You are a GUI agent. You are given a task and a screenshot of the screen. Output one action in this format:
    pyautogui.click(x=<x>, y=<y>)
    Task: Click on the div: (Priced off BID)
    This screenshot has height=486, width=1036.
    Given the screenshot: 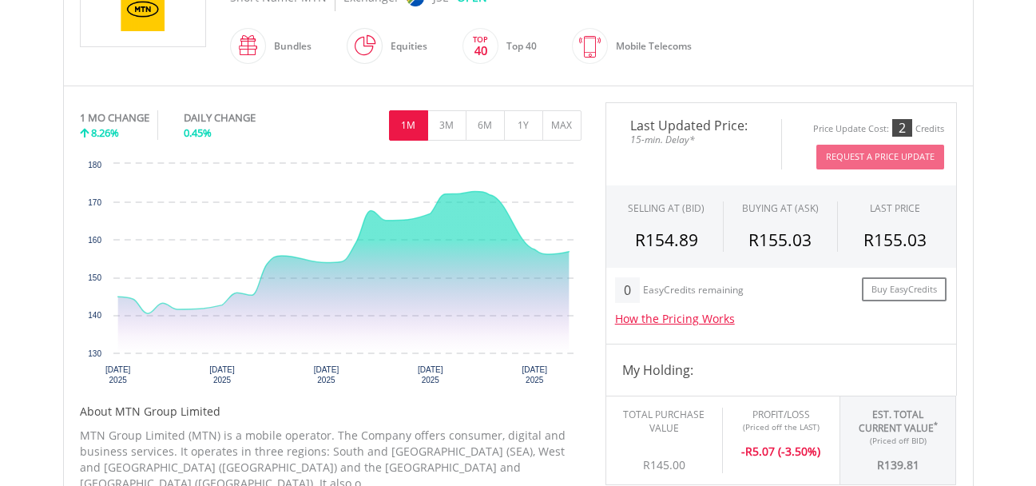 What is the action you would take?
    pyautogui.click(x=898, y=440)
    